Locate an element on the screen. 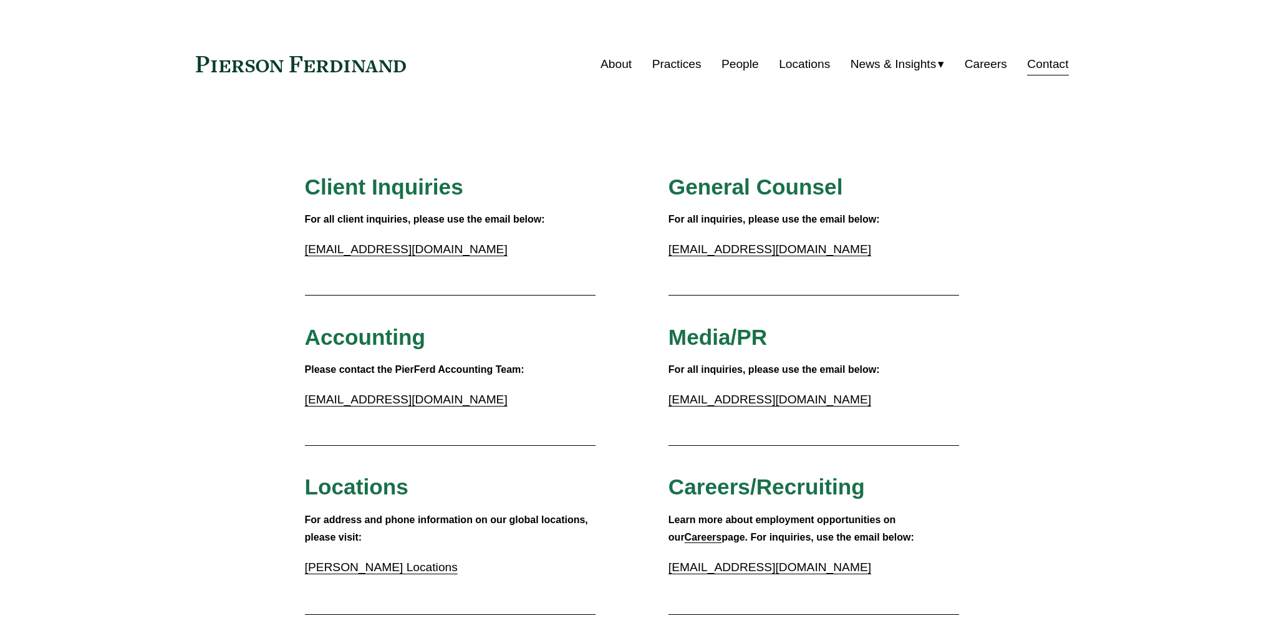  a: Locations is located at coordinates (805, 64).